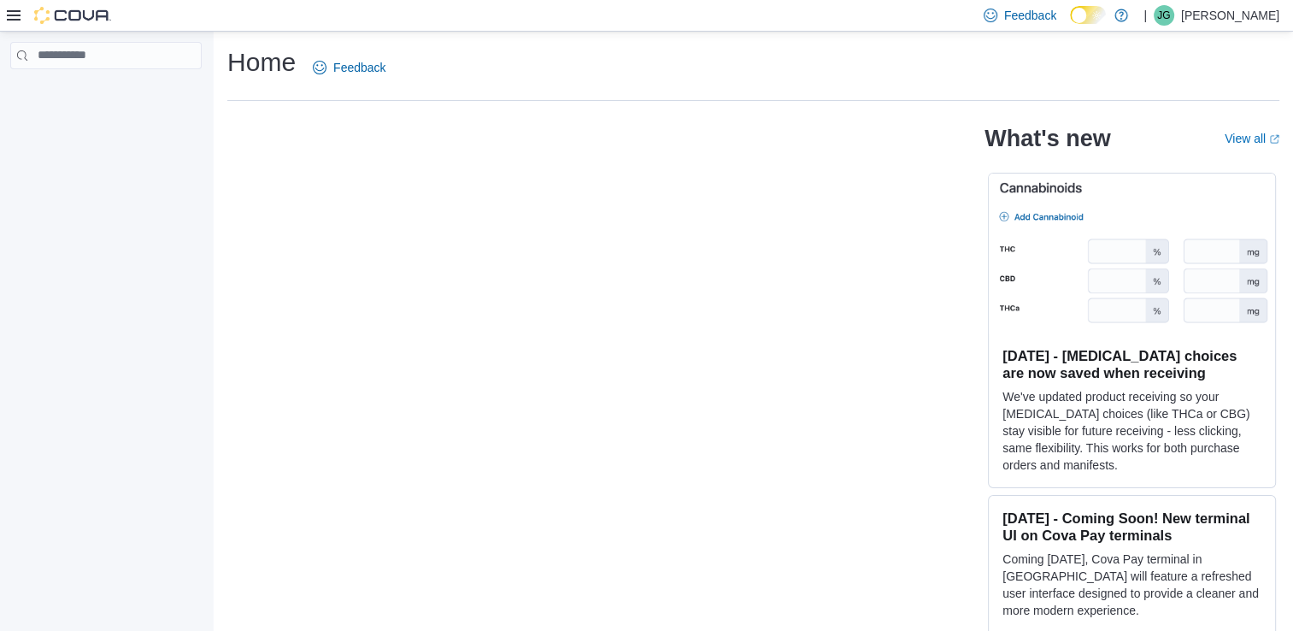  What do you see at coordinates (1163, 15) in the screenshot?
I see `span: JG` at bounding box center [1163, 15].